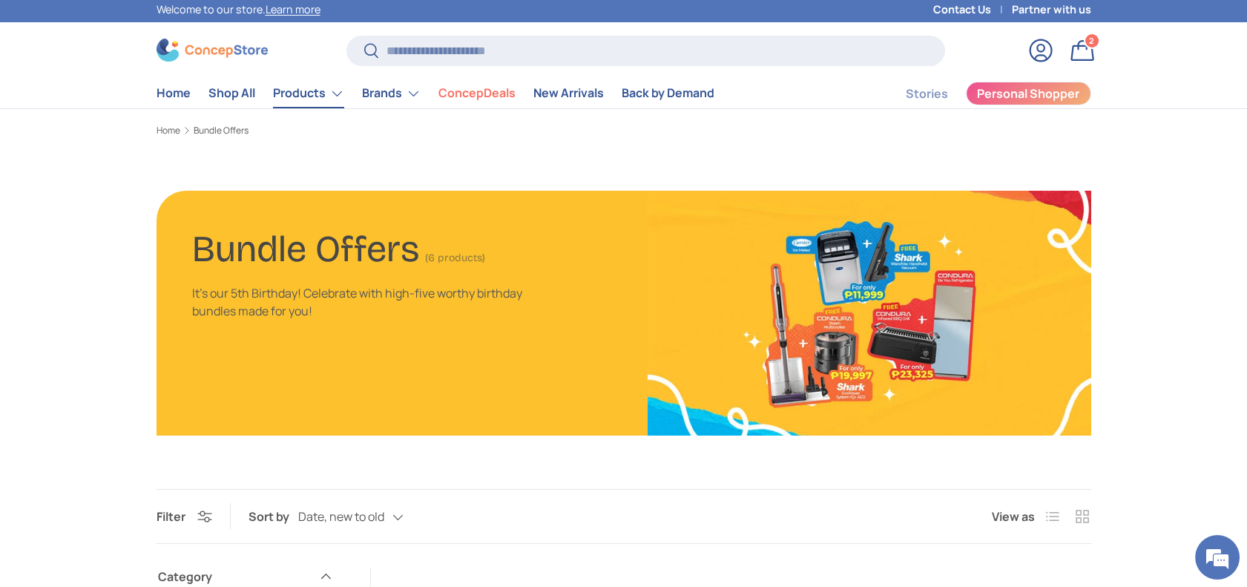 This screenshot has width=1247, height=587. What do you see at coordinates (668, 93) in the screenshot?
I see `a: Back by Demand` at bounding box center [668, 93].